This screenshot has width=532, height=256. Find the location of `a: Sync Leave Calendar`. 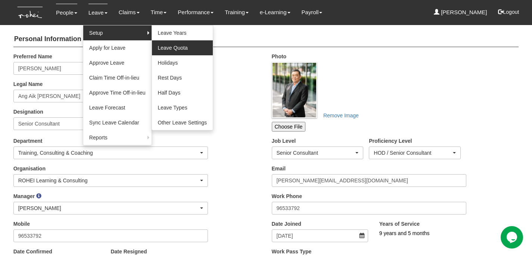

a: Sync Leave Calendar is located at coordinates (117, 123).